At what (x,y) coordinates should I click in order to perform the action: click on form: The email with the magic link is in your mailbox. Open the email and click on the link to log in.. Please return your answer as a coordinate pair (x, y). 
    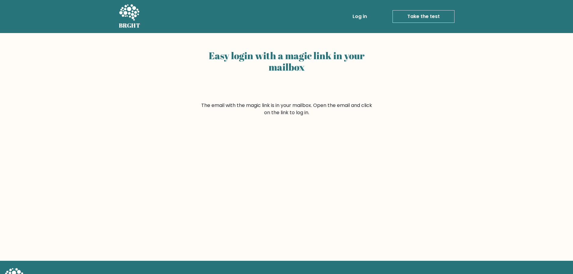
    Looking at the image, I should click on (287, 109).